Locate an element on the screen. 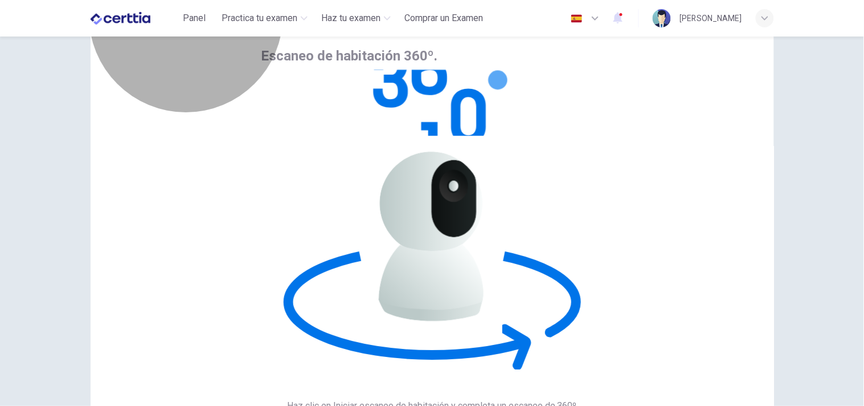 The width and height of the screenshot is (864, 406). button: Haz tu examen is located at coordinates (356, 18).